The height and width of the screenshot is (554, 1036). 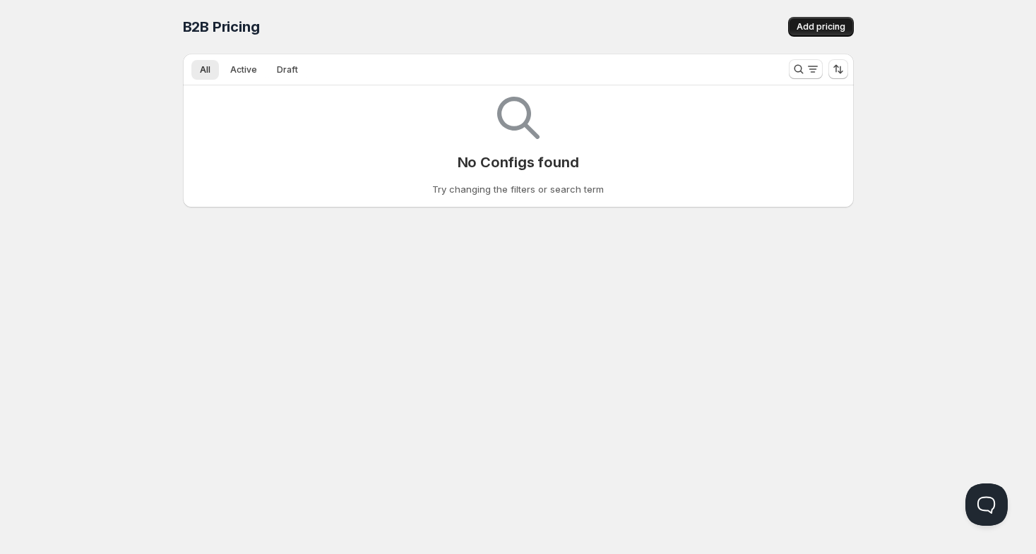 What do you see at coordinates (221, 27) in the screenshot?
I see `span: B2B Pricing` at bounding box center [221, 27].